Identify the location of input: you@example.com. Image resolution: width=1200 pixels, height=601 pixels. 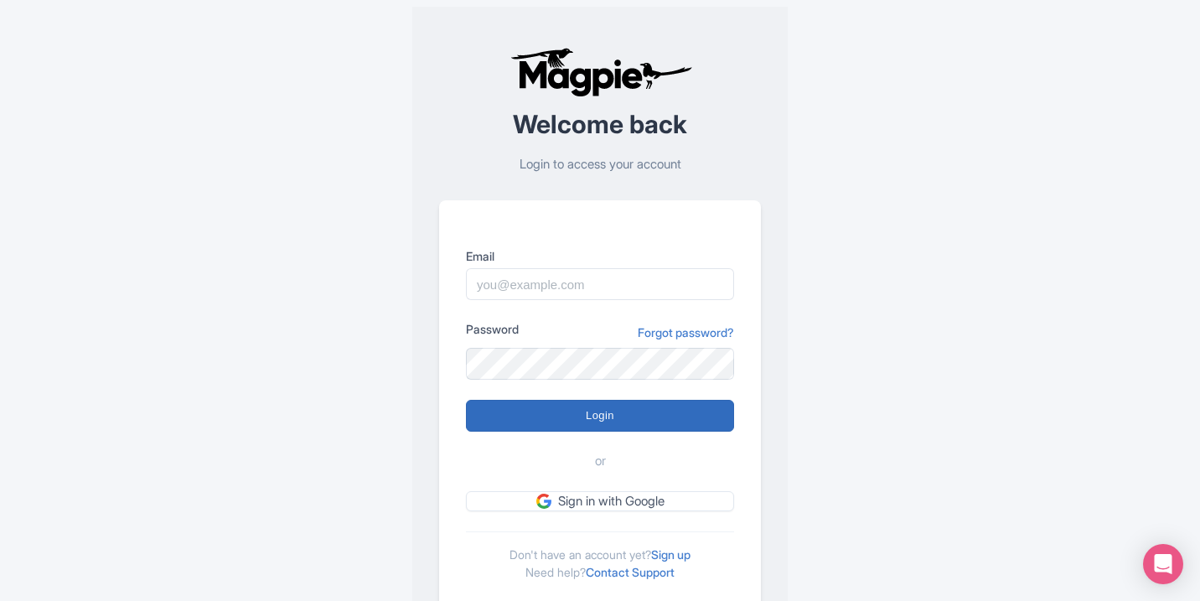
(600, 284).